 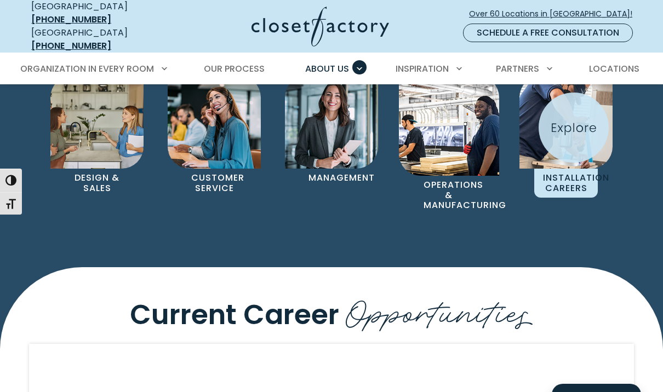 What do you see at coordinates (87, 68) in the screenshot?
I see `span: Organization in Every Room` at bounding box center [87, 68].